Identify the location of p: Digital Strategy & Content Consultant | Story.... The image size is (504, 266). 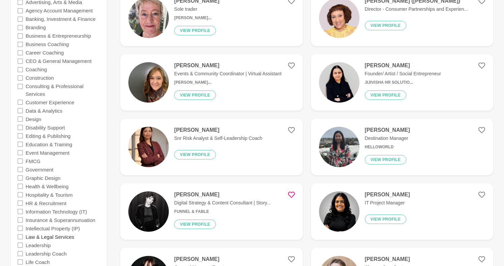
(222, 203).